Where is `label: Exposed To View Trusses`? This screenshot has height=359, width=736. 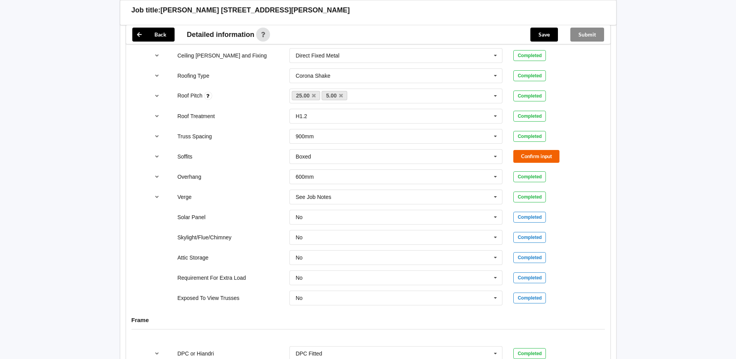
label: Exposed To View Trusses is located at coordinates (208, 298).